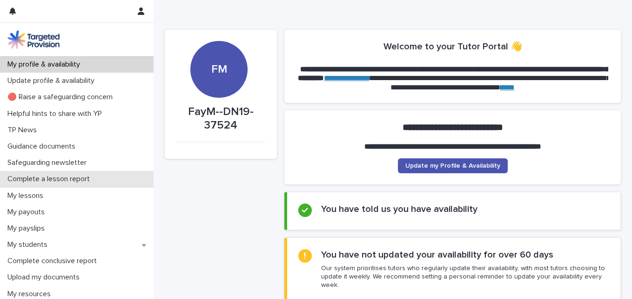 The width and height of the screenshot is (632, 299). What do you see at coordinates (219, 41) in the screenshot?
I see `div: FM` at bounding box center [219, 41].